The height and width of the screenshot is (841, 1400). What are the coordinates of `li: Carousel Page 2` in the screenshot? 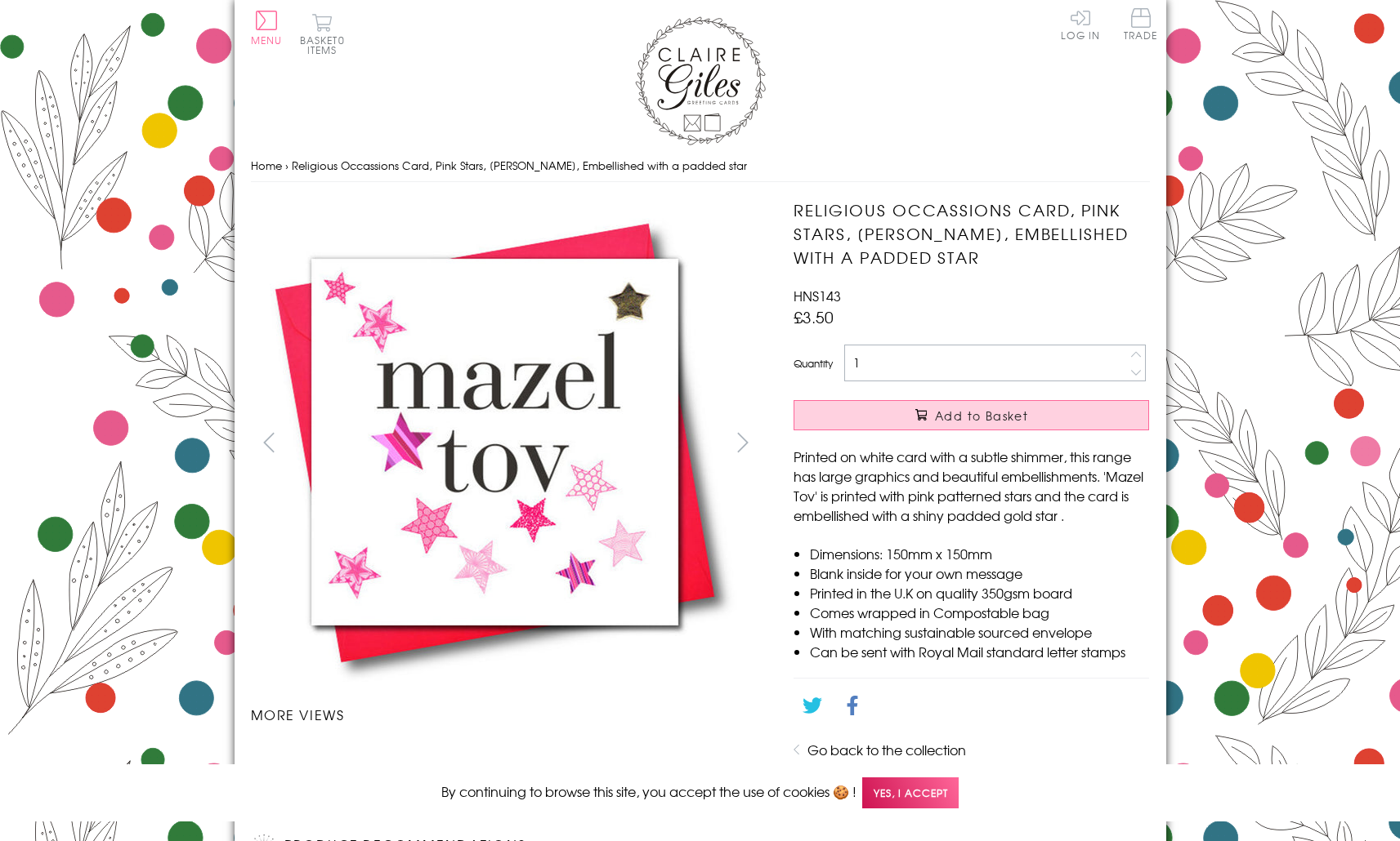 It's located at (442, 759).